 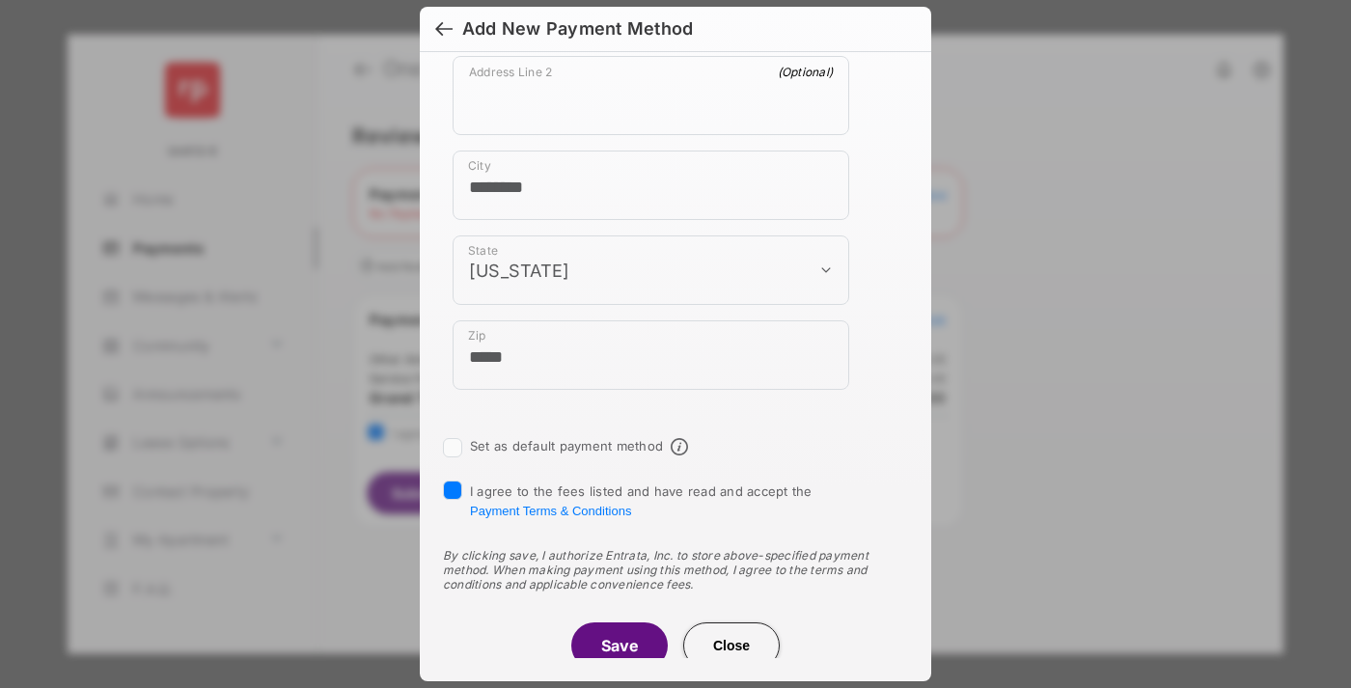 What do you see at coordinates (577, 29) in the screenshot?
I see `div: Add New Payment Method` at bounding box center [577, 29].